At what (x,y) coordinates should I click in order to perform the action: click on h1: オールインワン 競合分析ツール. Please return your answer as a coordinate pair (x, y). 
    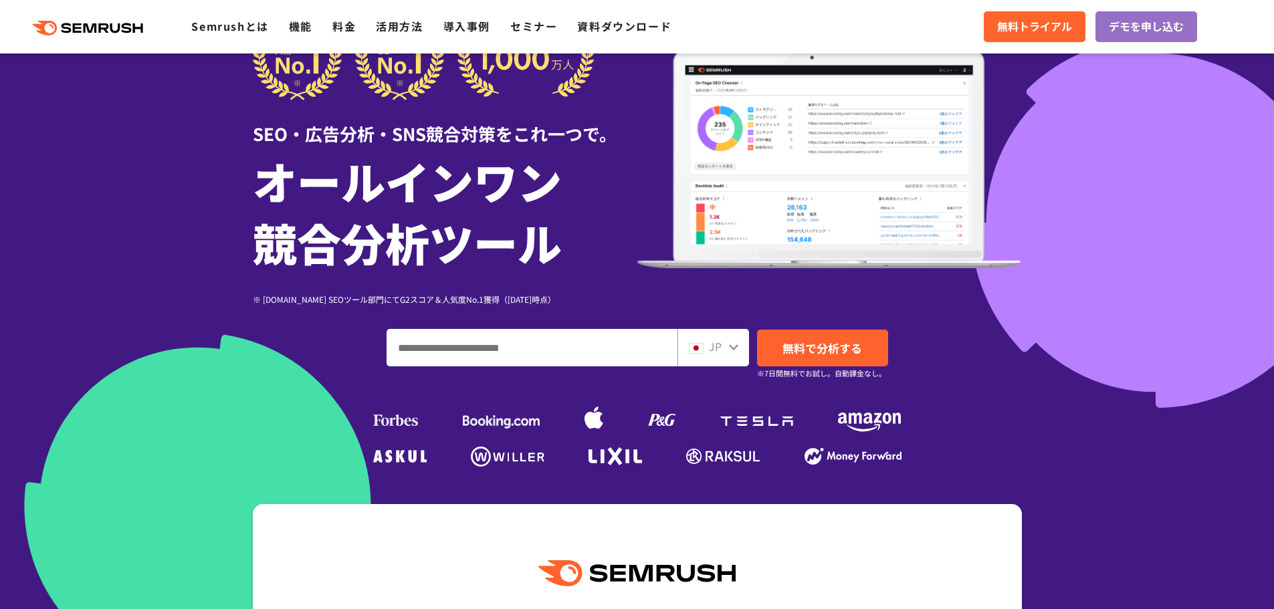
    Looking at the image, I should click on (445, 211).